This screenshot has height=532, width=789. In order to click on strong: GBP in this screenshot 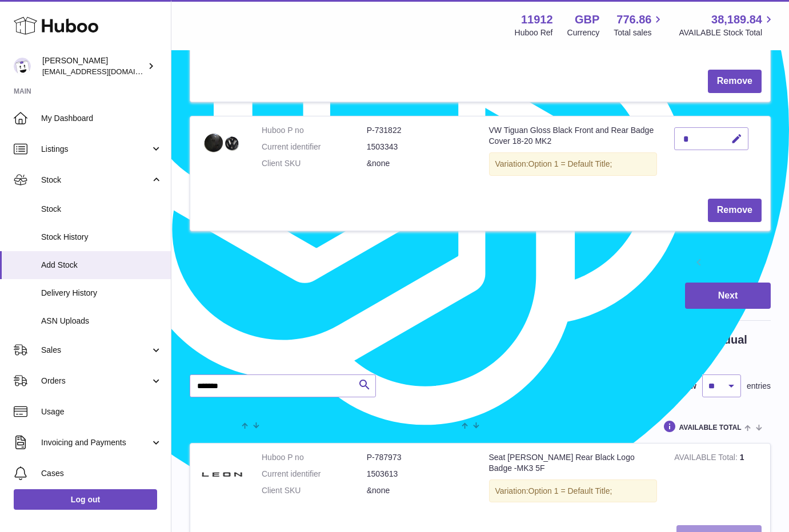, I will do `click(586, 19)`.